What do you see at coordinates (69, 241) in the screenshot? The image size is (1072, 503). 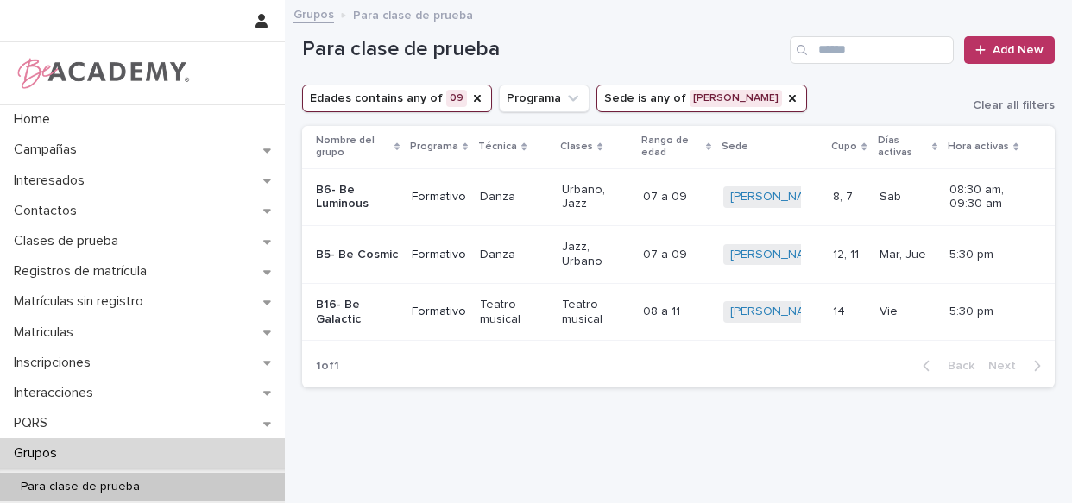 I see `p: Clases de prueba` at bounding box center [69, 241].